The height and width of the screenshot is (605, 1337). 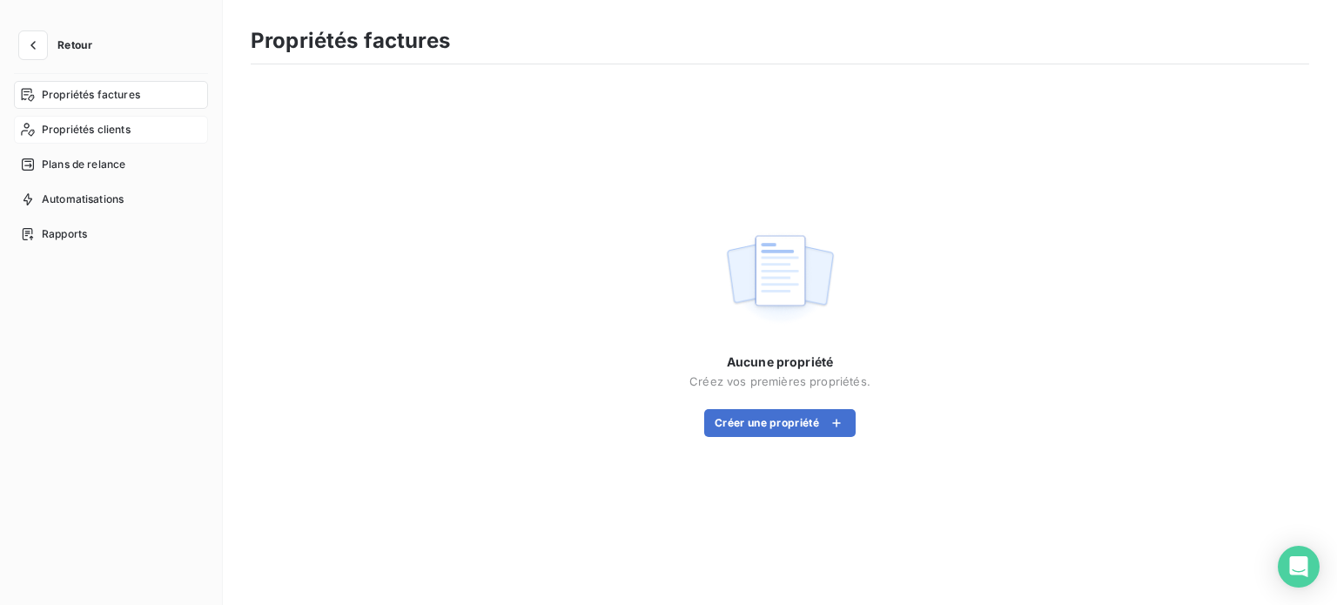 What do you see at coordinates (111, 165) in the screenshot?
I see `a: Plans de relance` at bounding box center [111, 165].